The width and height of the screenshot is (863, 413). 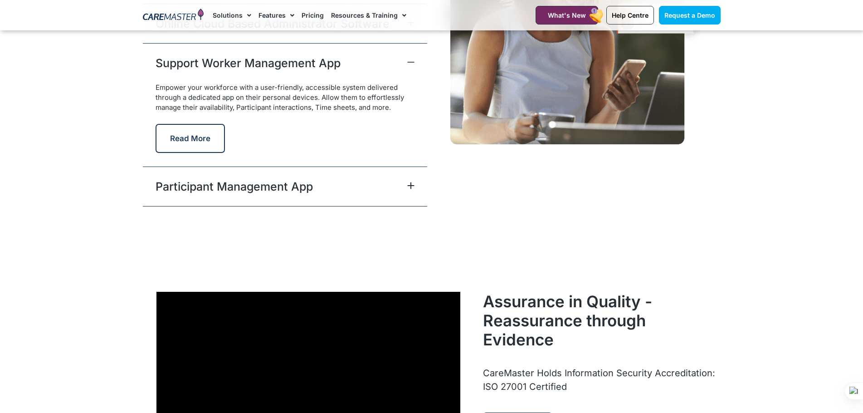 What do you see at coordinates (690, 15) in the screenshot?
I see `a: Request a Demo` at bounding box center [690, 15].